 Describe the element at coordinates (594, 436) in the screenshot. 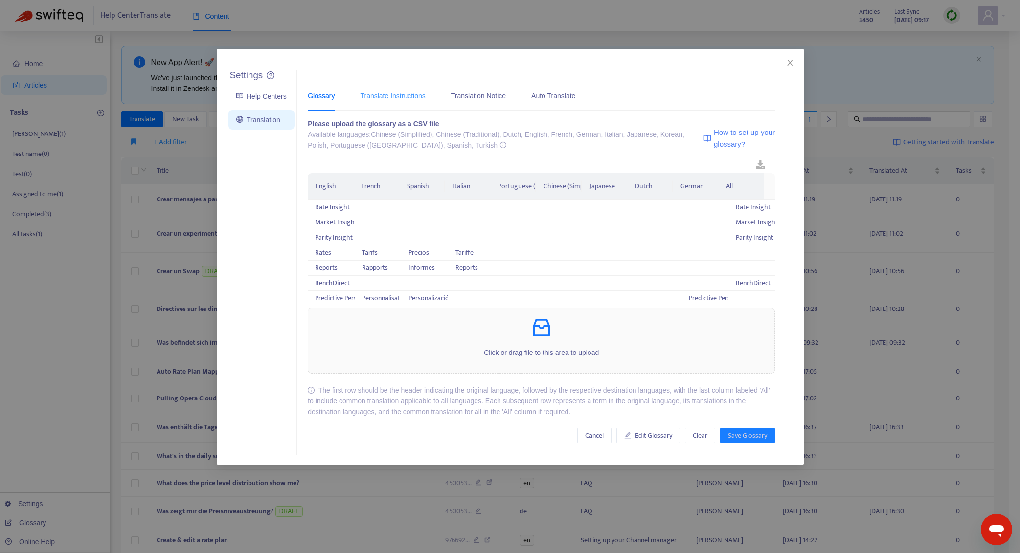

I see `button: Cancel` at that location.